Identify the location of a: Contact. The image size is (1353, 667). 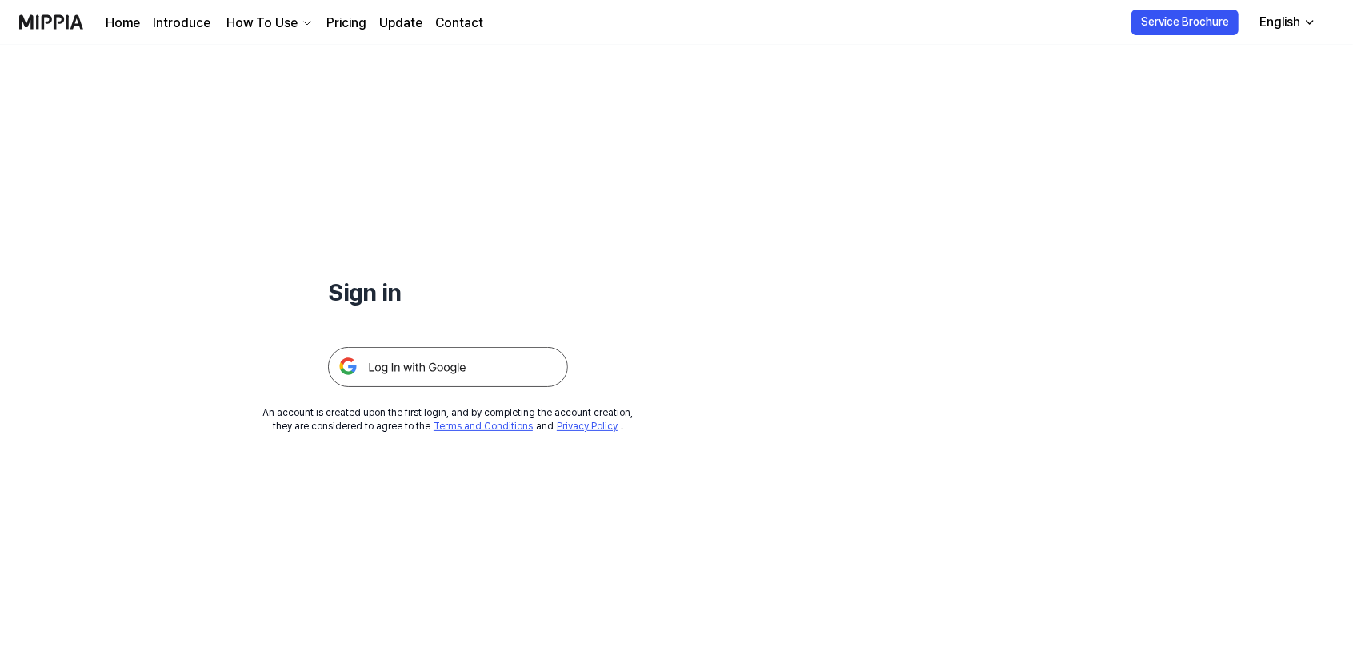
(459, 23).